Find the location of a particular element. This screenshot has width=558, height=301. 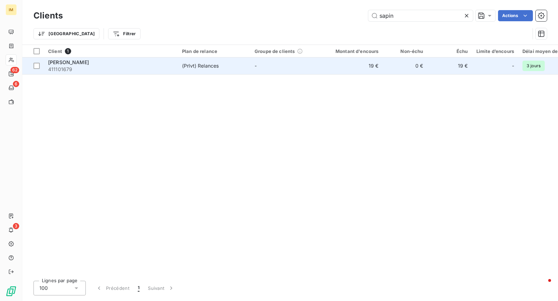

h3: Clients is located at coordinates (48, 16).